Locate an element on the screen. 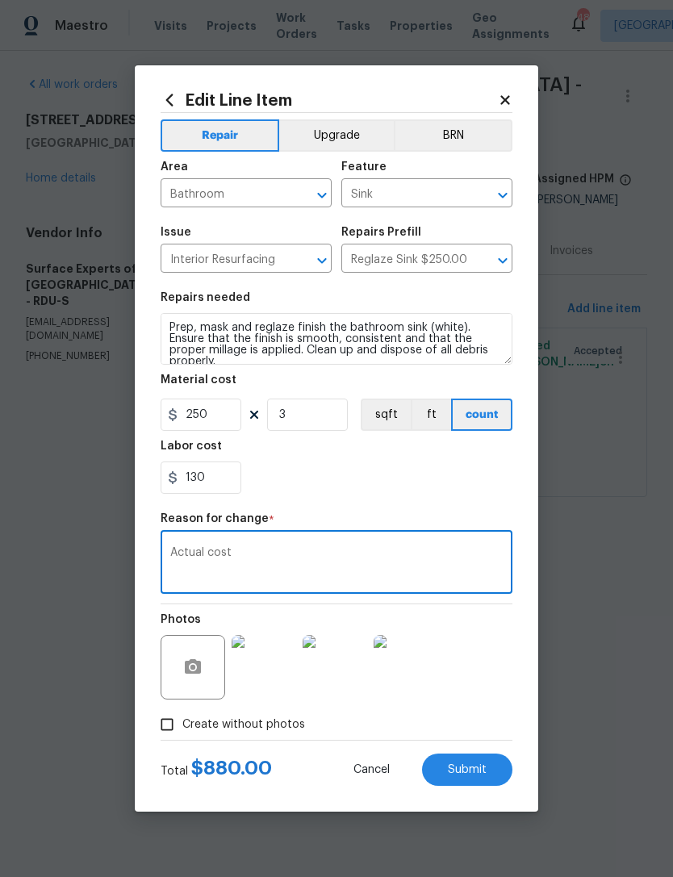  button: BRN is located at coordinates (453, 136).